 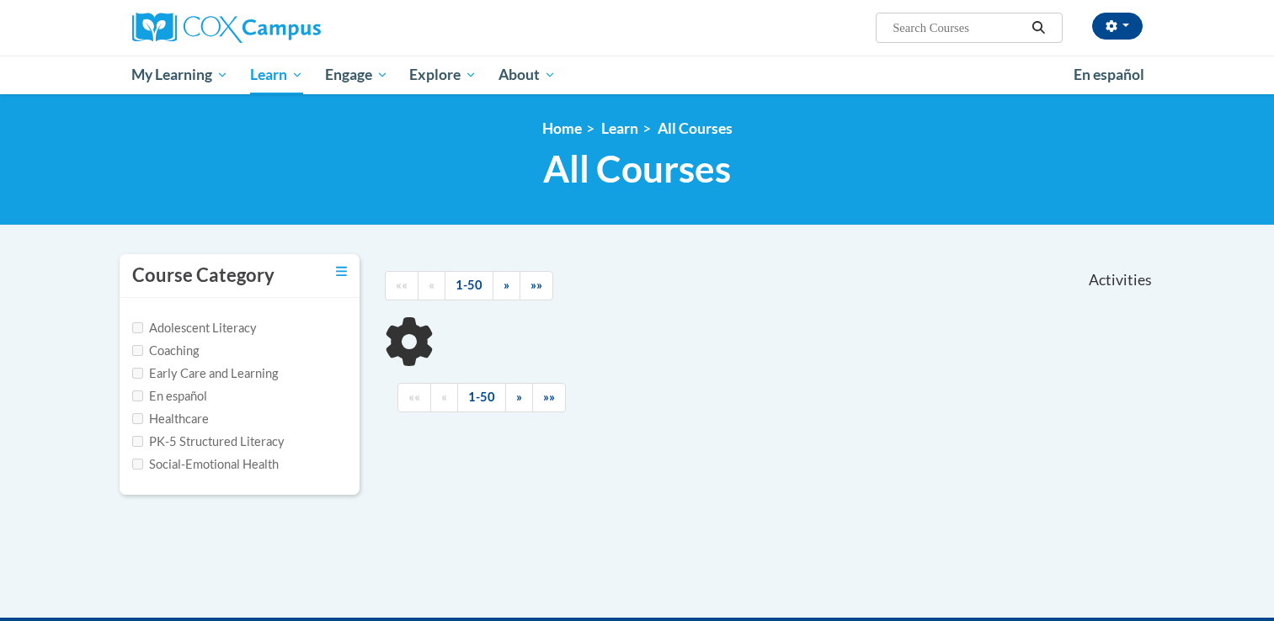 I want to click on a: My Learning, so click(x=180, y=75).